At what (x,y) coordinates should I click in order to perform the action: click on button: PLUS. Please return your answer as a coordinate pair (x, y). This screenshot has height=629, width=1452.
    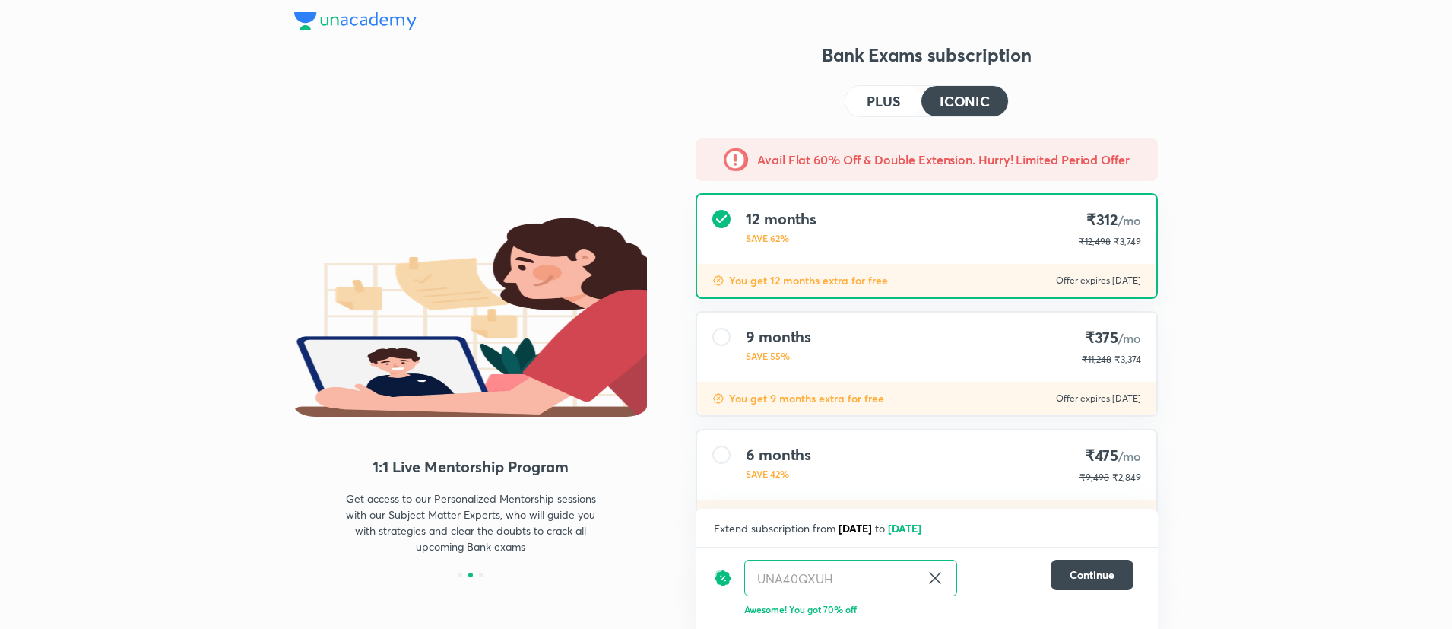
    Looking at the image, I should click on (883, 101).